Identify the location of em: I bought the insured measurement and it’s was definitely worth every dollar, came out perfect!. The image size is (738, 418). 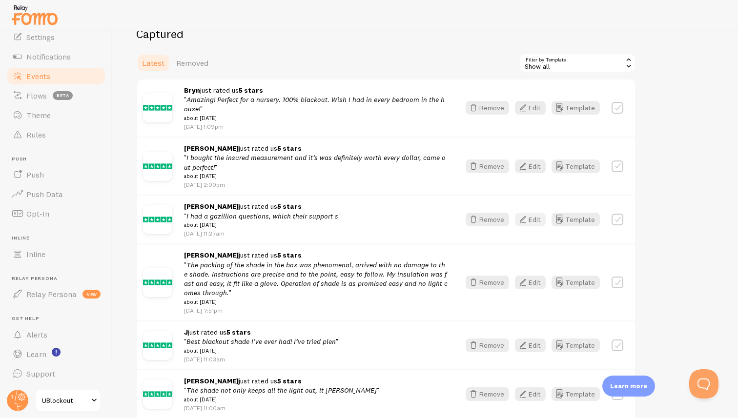
(315, 162).